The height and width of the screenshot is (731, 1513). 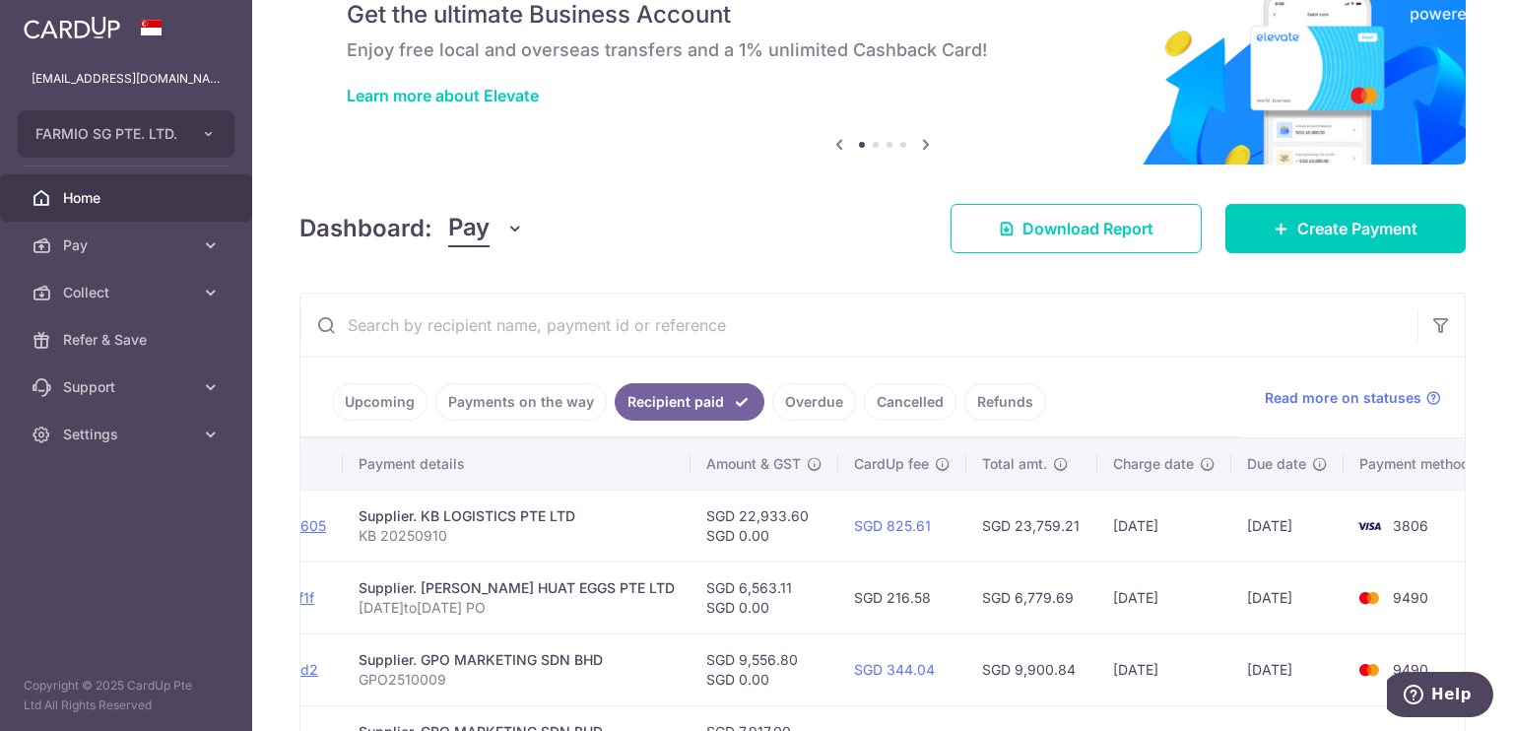 What do you see at coordinates (764, 597) in the screenshot?
I see `td: SGD 6,563.11 SGD 0.00` at bounding box center [764, 597].